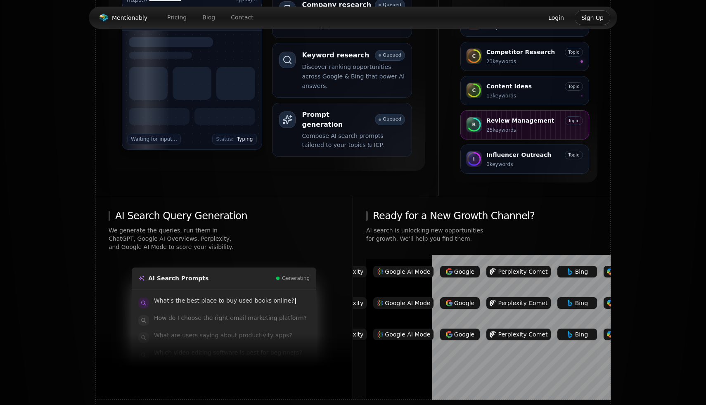 The image size is (706, 405). I want to click on p: Keyword research, so click(336, 55).